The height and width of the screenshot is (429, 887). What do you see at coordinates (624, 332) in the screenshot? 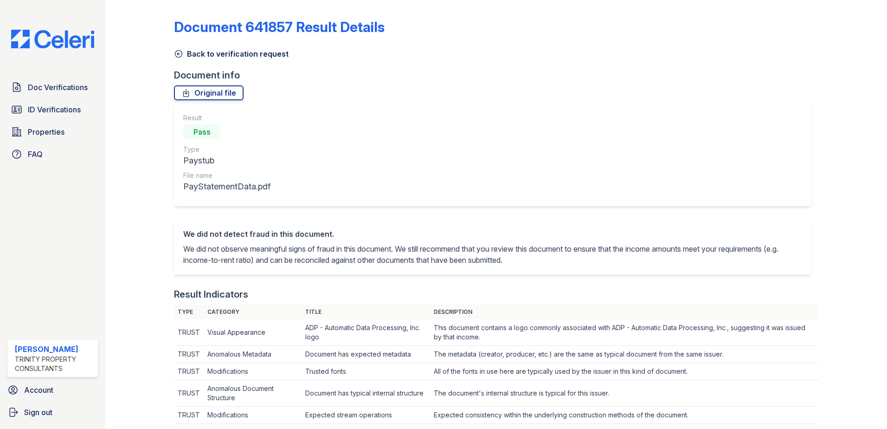
I see `td: This document contains a logo commonly associated with ADP - Automatic Data Processing, Inc., sug...` at bounding box center [624, 332].